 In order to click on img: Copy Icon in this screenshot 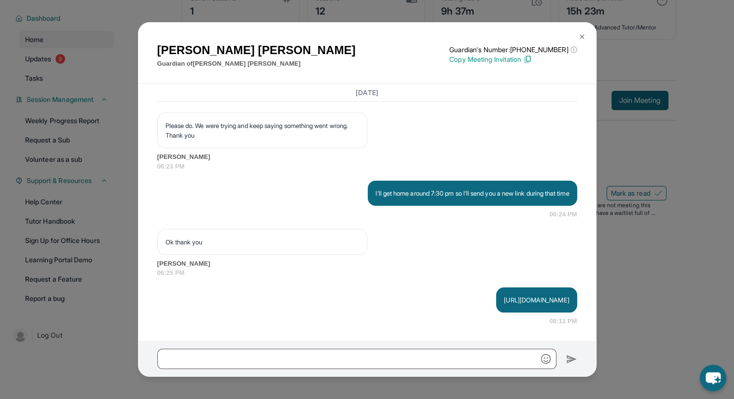, I will do `click(528, 59)`.